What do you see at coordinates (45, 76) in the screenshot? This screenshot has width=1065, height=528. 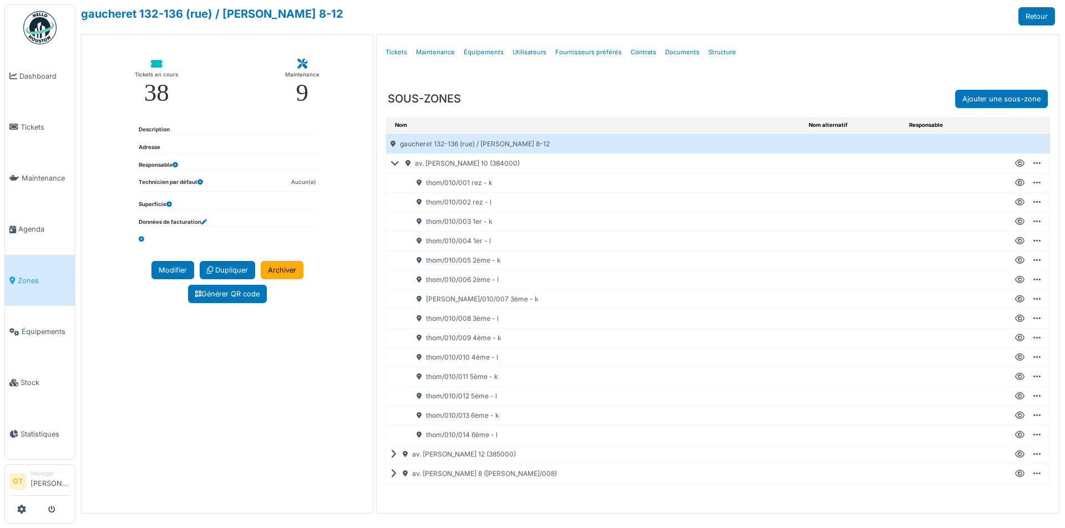 I see `span: Dashboard` at bounding box center [45, 76].